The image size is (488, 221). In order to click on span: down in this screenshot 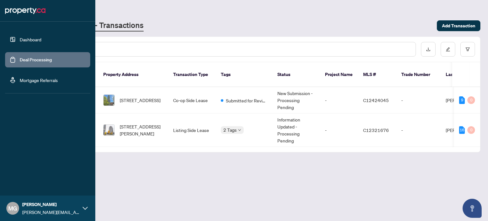, I will do `click(239, 130)`.